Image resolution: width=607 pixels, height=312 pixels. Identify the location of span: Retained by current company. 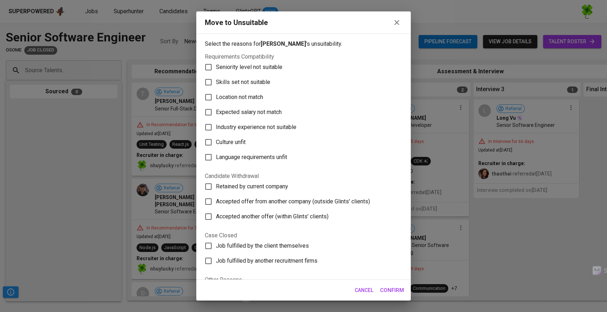
(252, 187).